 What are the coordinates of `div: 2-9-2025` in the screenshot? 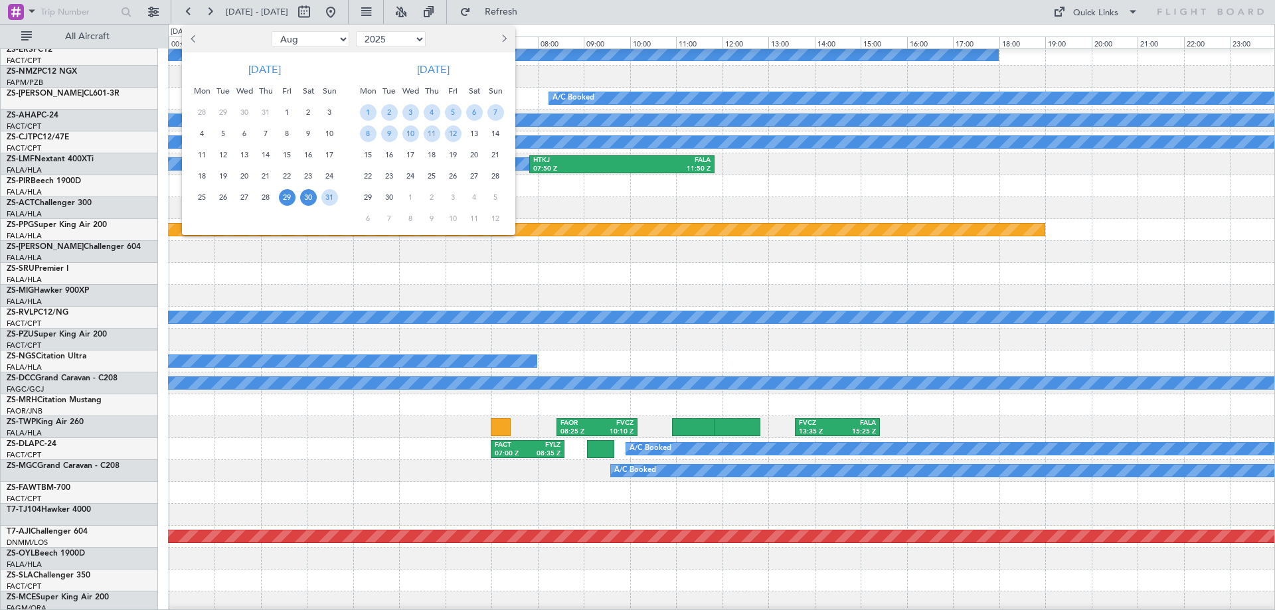 It's located at (389, 112).